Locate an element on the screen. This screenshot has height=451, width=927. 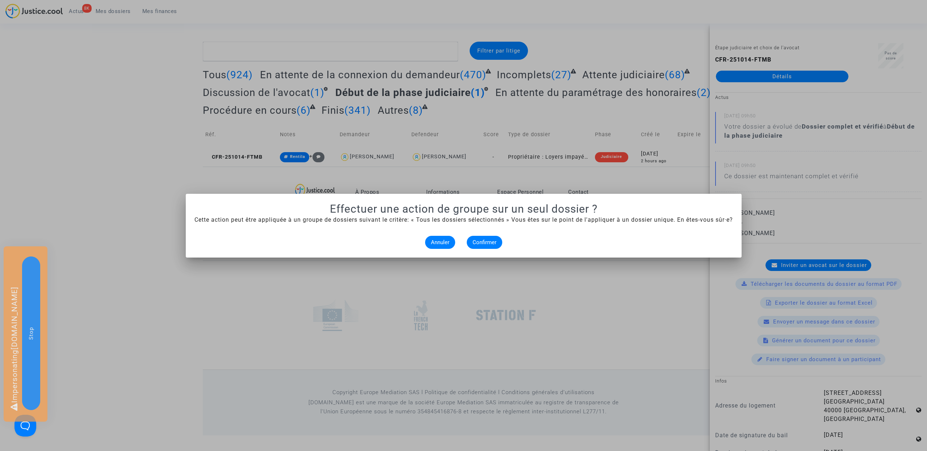
span: Confirmer is located at coordinates (485, 242).